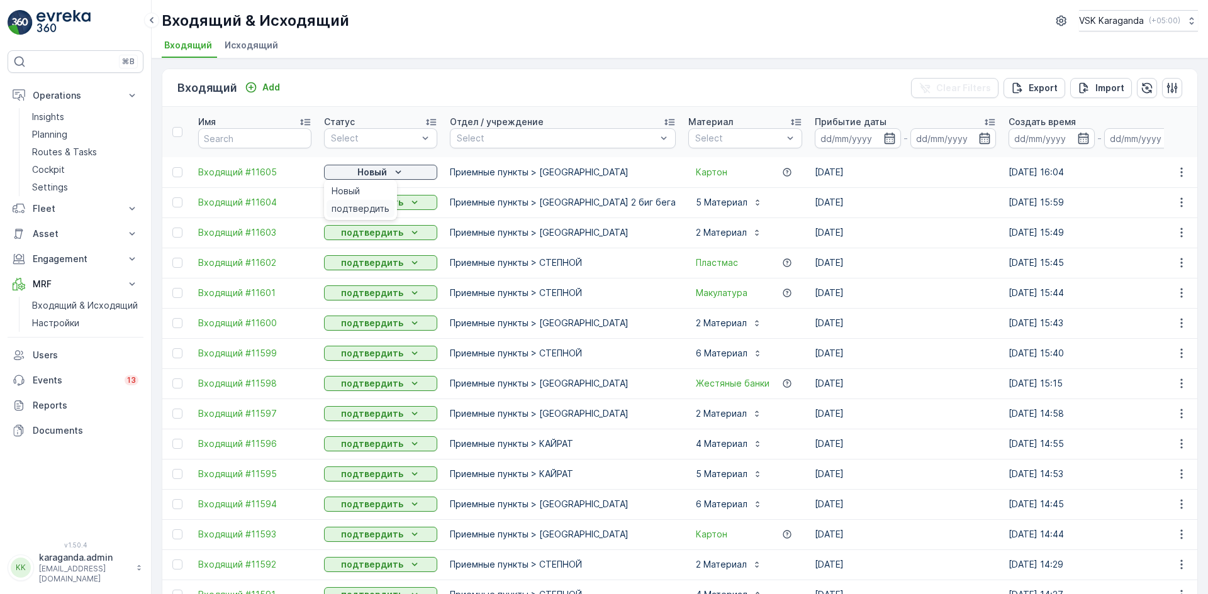 The height and width of the screenshot is (594, 1208). I want to click on p: Настройки, so click(55, 323).